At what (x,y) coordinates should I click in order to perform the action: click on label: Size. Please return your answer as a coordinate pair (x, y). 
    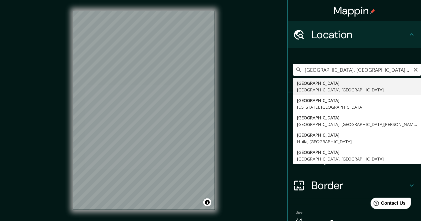
    Looking at the image, I should click on (299, 213).